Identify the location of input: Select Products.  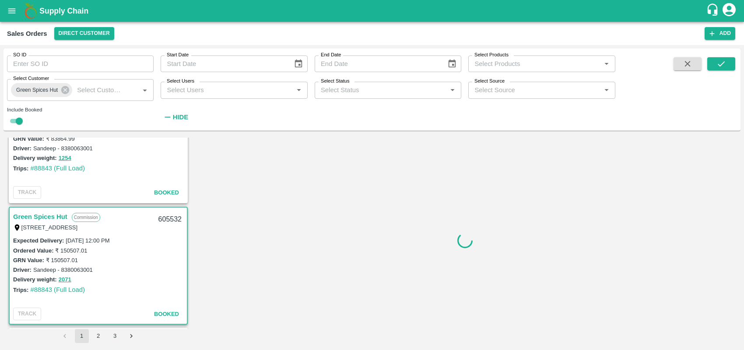
(534, 64).